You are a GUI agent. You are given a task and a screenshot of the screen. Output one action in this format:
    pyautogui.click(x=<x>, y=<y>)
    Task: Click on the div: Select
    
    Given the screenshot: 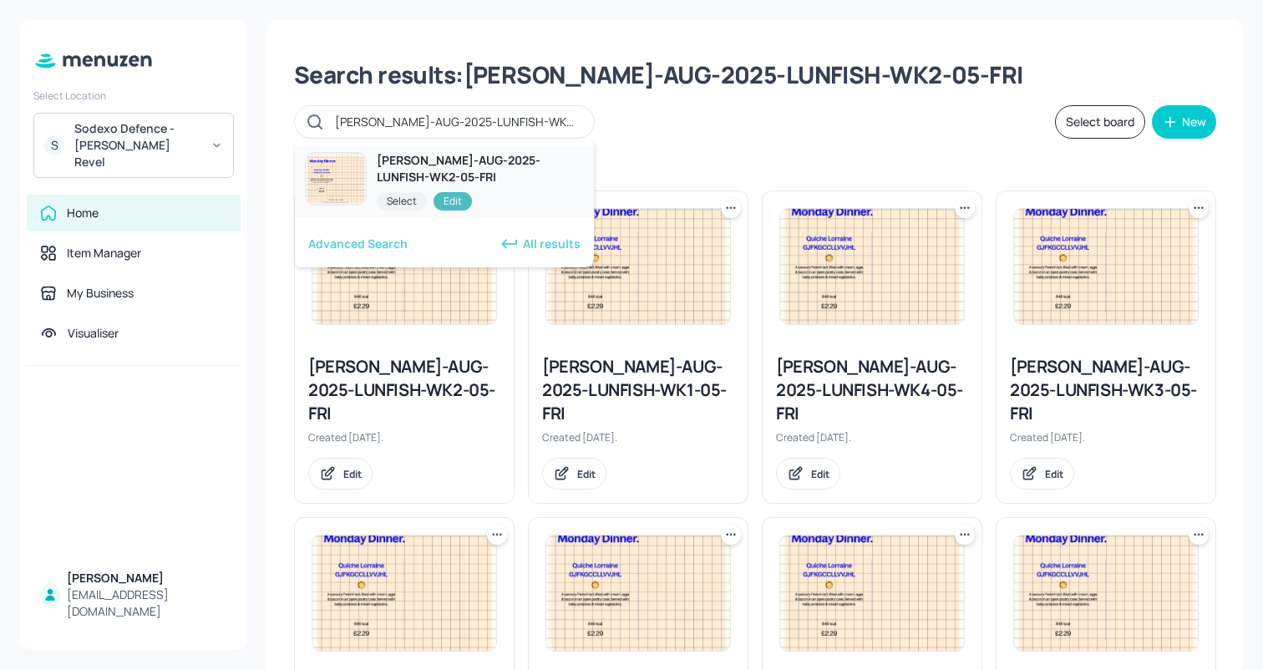 What is the action you would take?
    pyautogui.click(x=402, y=201)
    